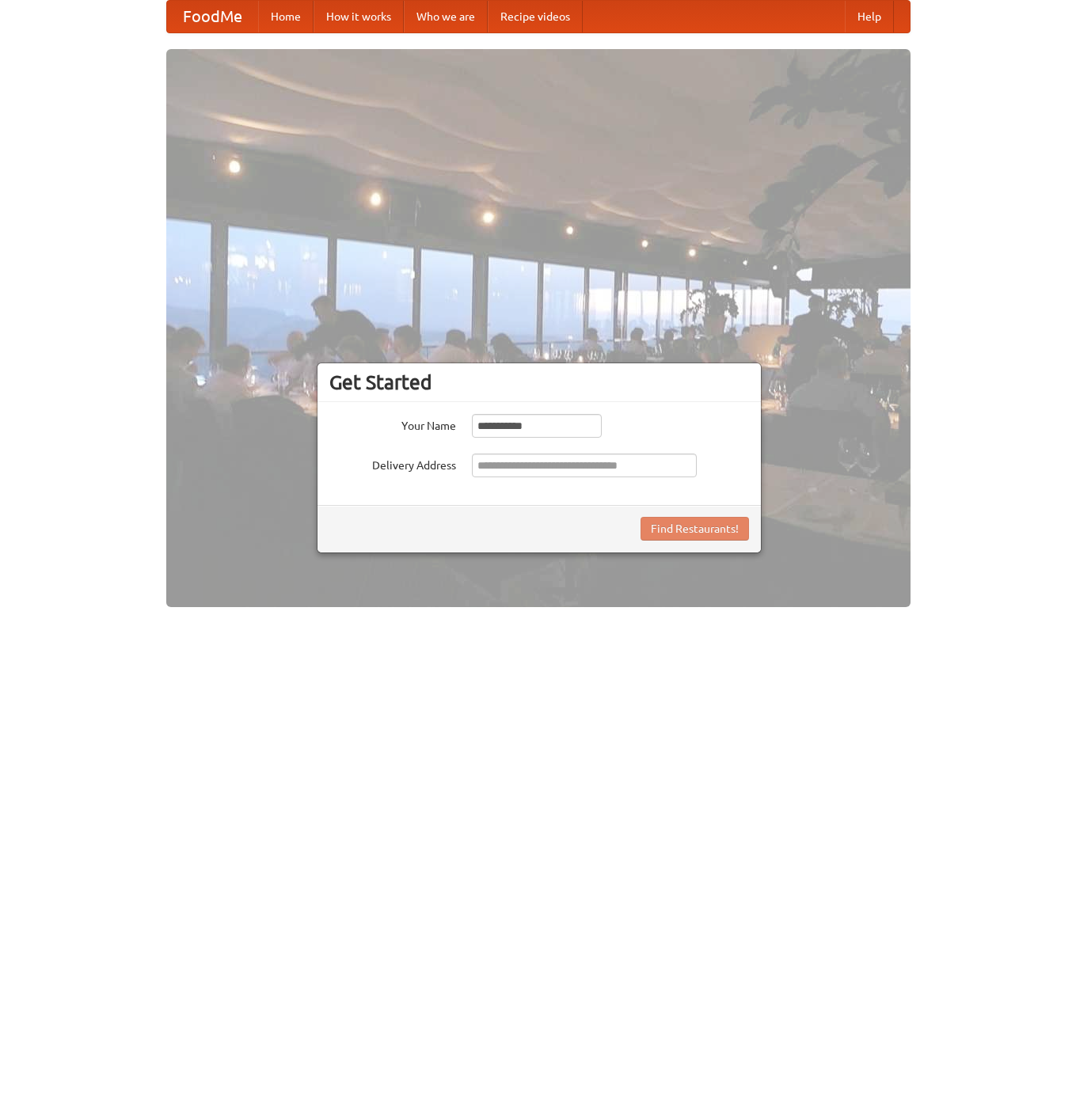 The height and width of the screenshot is (1120, 1076). Describe the element at coordinates (212, 16) in the screenshot. I see `a: FoodMe` at that location.